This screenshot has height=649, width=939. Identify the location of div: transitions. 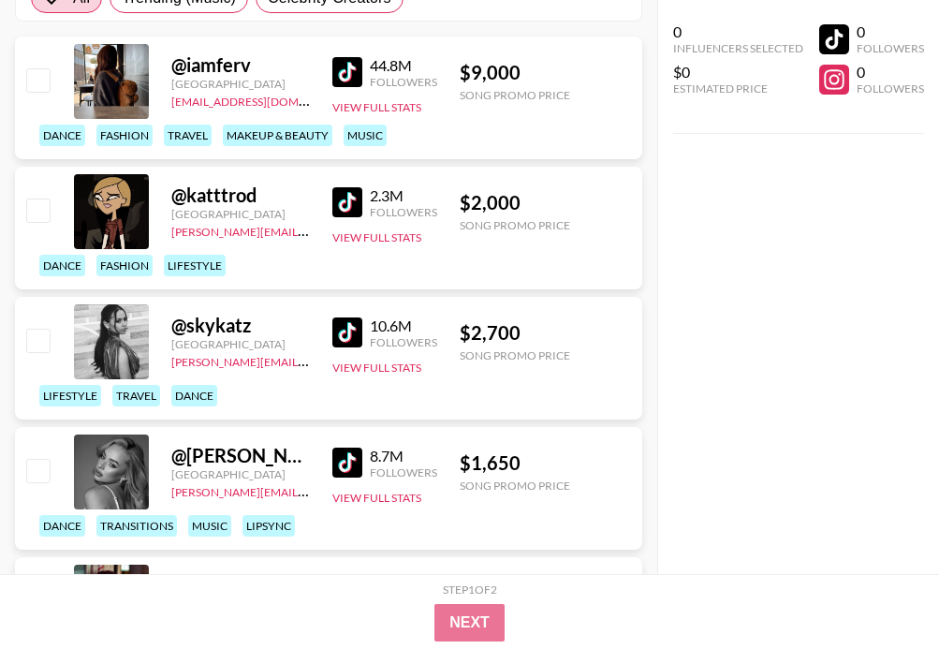
(137, 525).